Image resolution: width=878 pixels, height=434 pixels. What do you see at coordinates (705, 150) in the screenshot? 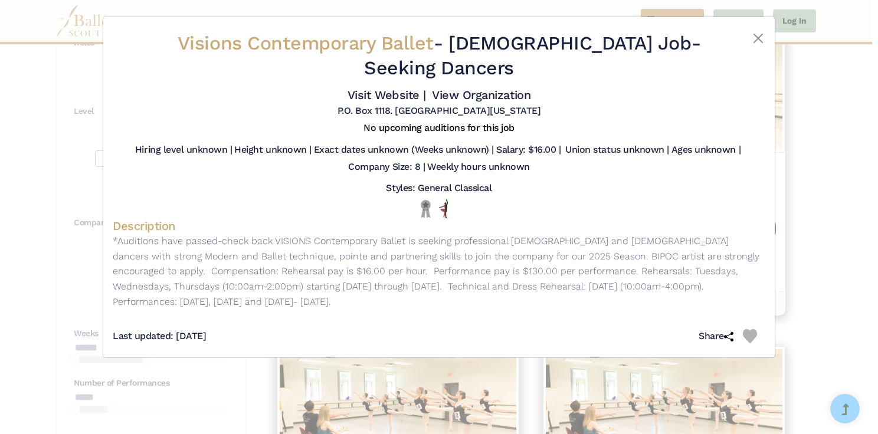
I see `h5: Ages unknown |` at bounding box center [705, 150].